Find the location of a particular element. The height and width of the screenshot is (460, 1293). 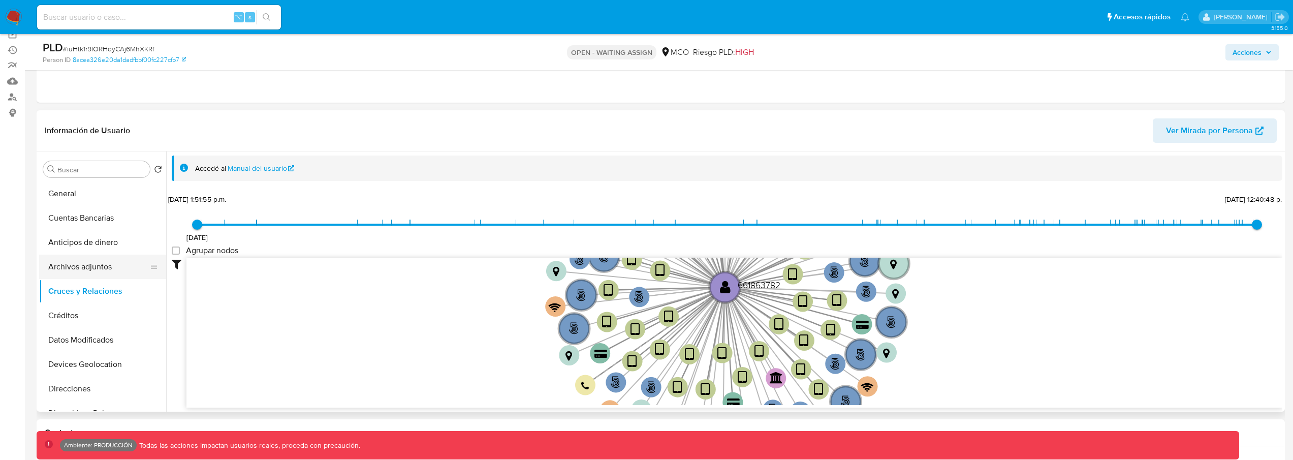

h1: Información de Usuario is located at coordinates (87, 131).